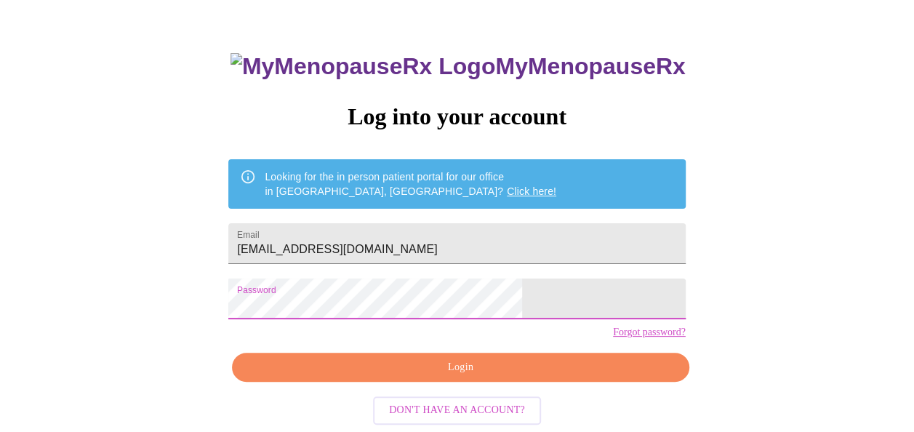 This screenshot has height=432, width=914. I want to click on h3: Log into your account, so click(456, 116).